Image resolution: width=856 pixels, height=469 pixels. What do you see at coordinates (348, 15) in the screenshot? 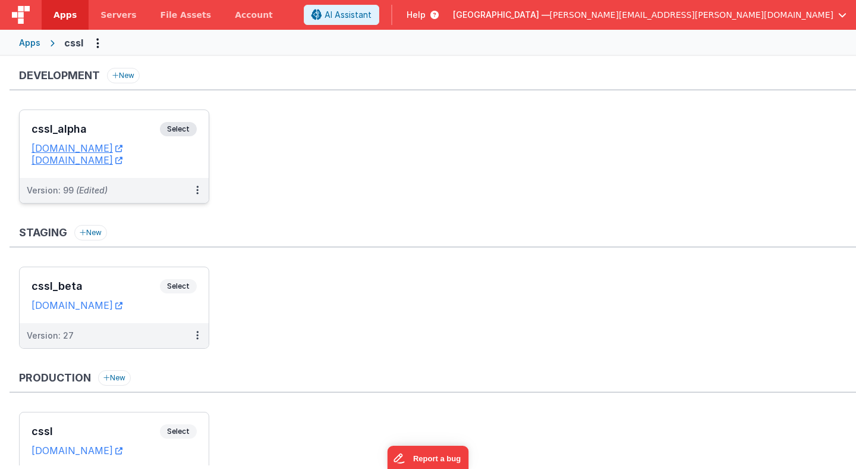
I see `span: AI Assistant` at bounding box center [348, 15].